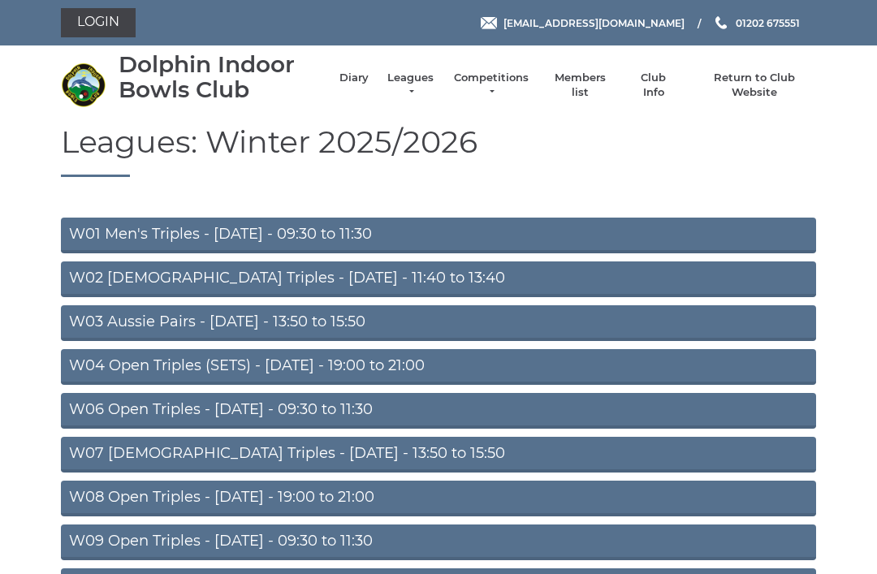 The width and height of the screenshot is (877, 574). Describe the element at coordinates (768, 22) in the screenshot. I see `span: 01202 675551` at that location.